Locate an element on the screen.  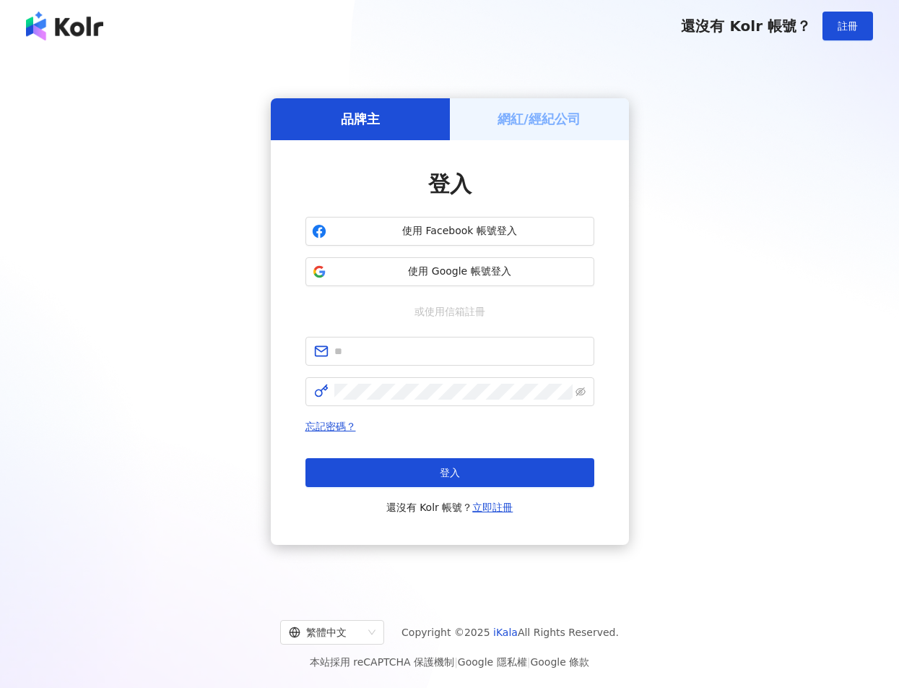
span: 或使用信箱註冊 is located at coordinates (450, 311).